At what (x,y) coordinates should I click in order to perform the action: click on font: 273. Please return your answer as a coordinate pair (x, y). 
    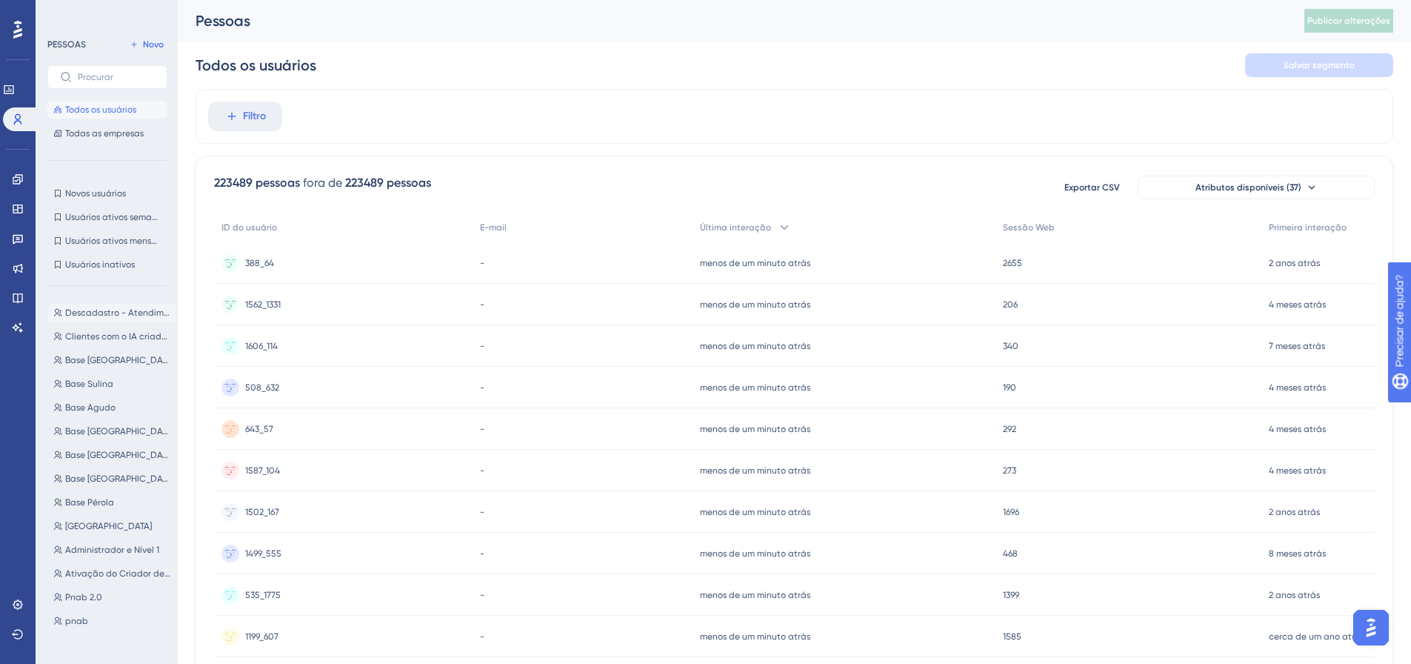
    Looking at the image, I should click on (1009, 470).